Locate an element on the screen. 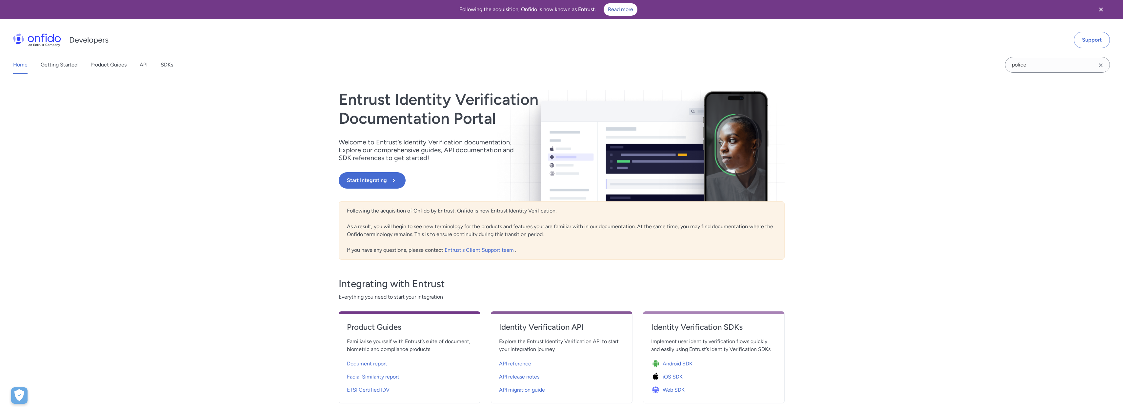 The height and width of the screenshot is (407, 1123). span: Familiarise yourself with Entrust’s suite of document, biometric and compliance products is located at coordinates (409, 346).